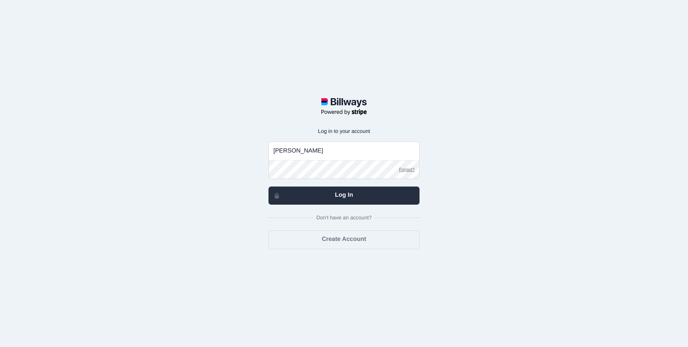  I want to click on a: Create Account, so click(344, 240).